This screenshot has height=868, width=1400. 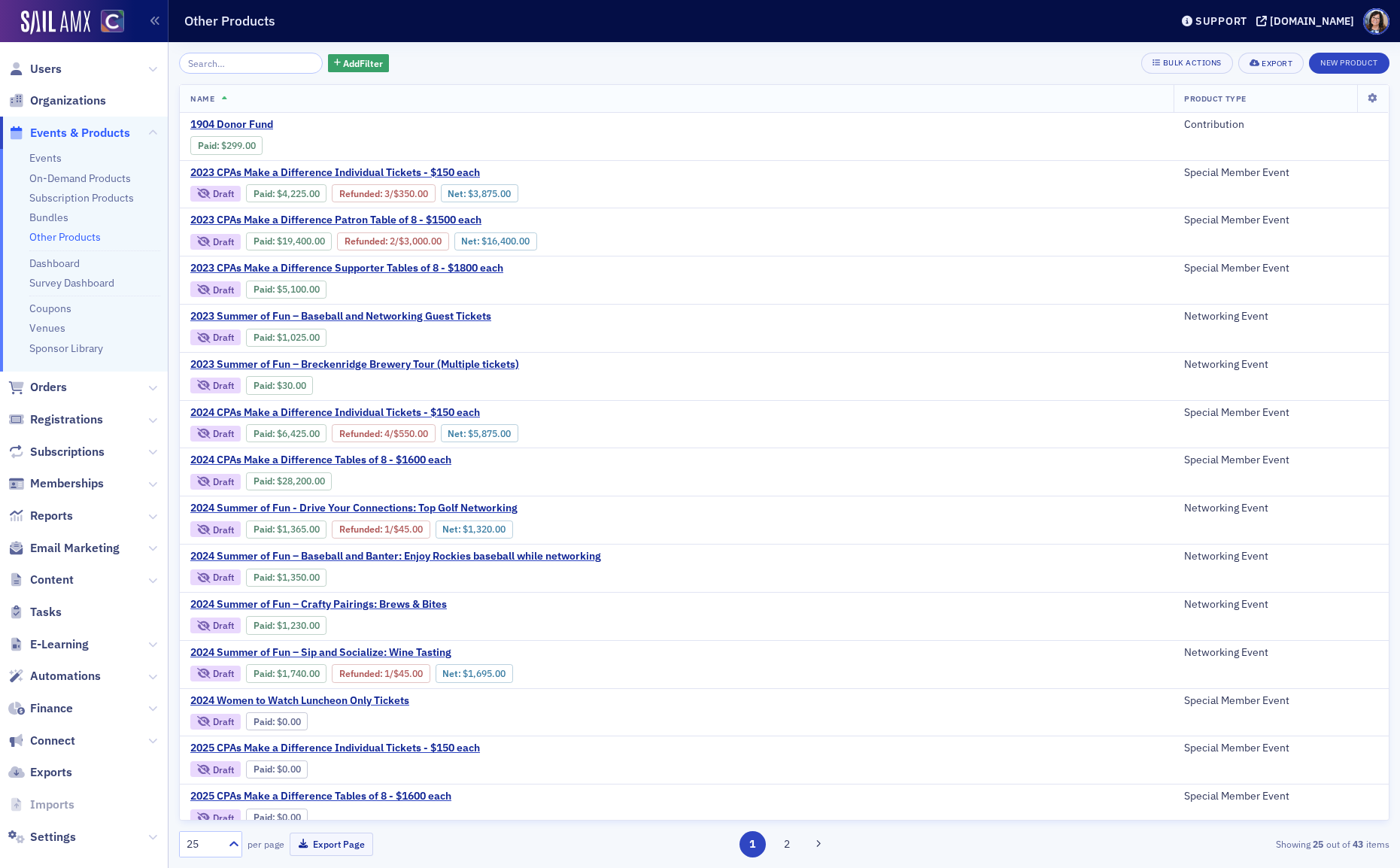 I want to click on img: SailAMX, so click(x=112, y=21).